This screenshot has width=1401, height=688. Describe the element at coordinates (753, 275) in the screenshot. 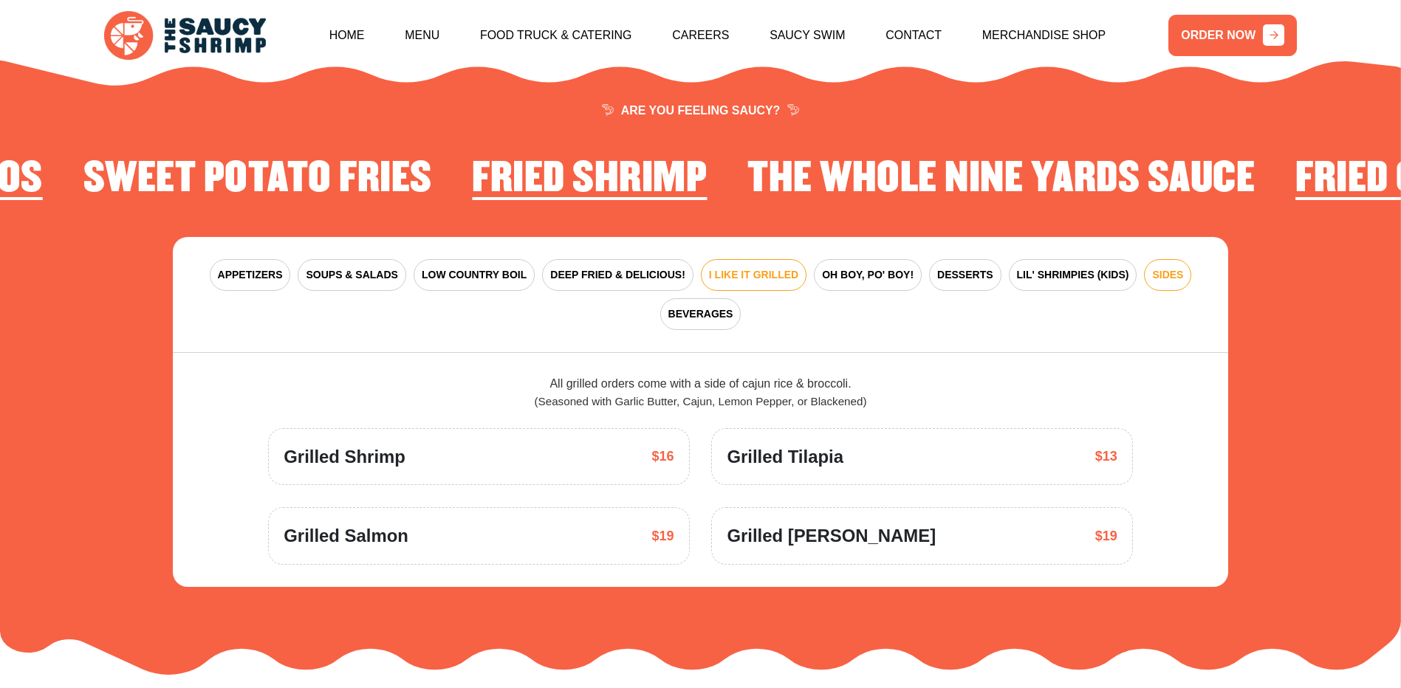

I see `span: I LIKE IT GRILLED` at that location.